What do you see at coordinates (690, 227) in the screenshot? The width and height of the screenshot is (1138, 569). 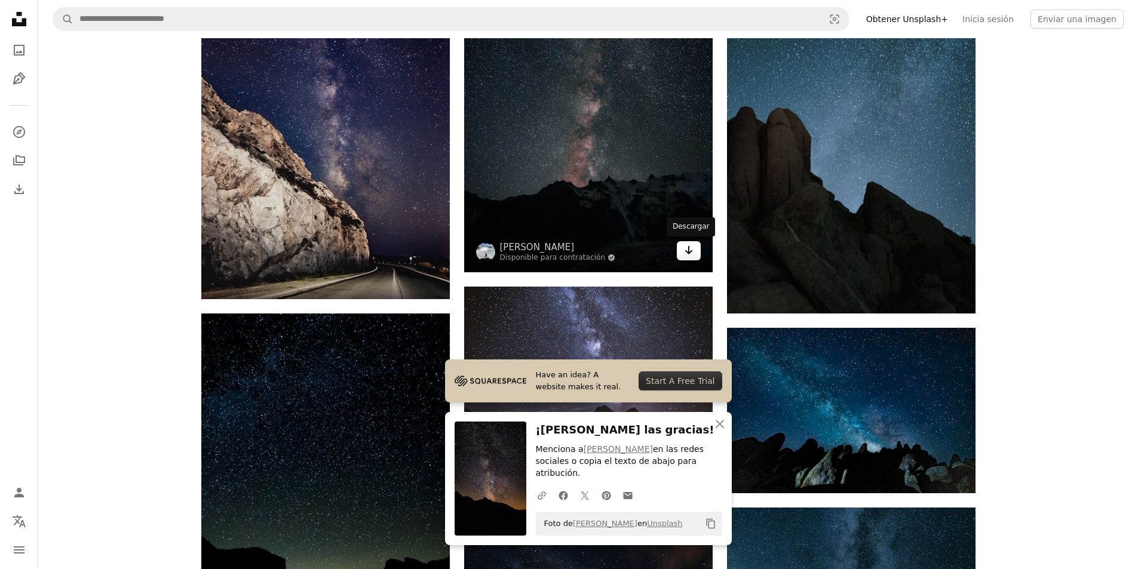 I see `div: Descargar` at bounding box center [690, 227].